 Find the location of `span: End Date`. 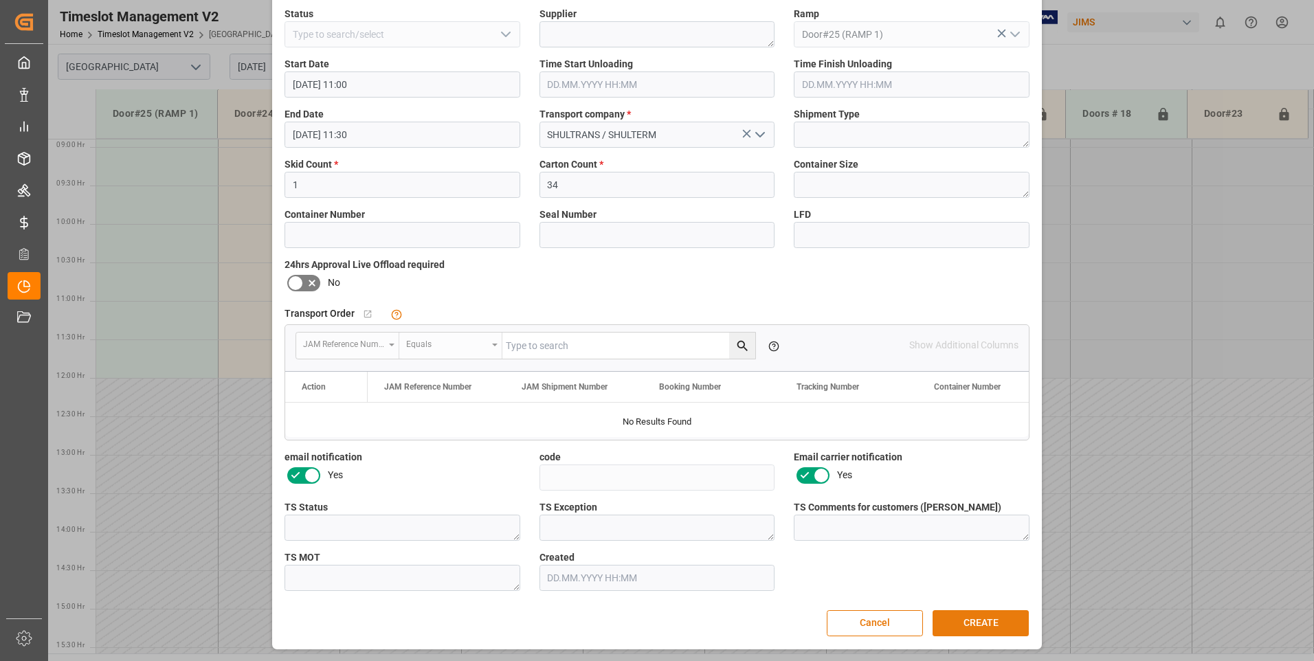

span: End Date is located at coordinates (304, 114).